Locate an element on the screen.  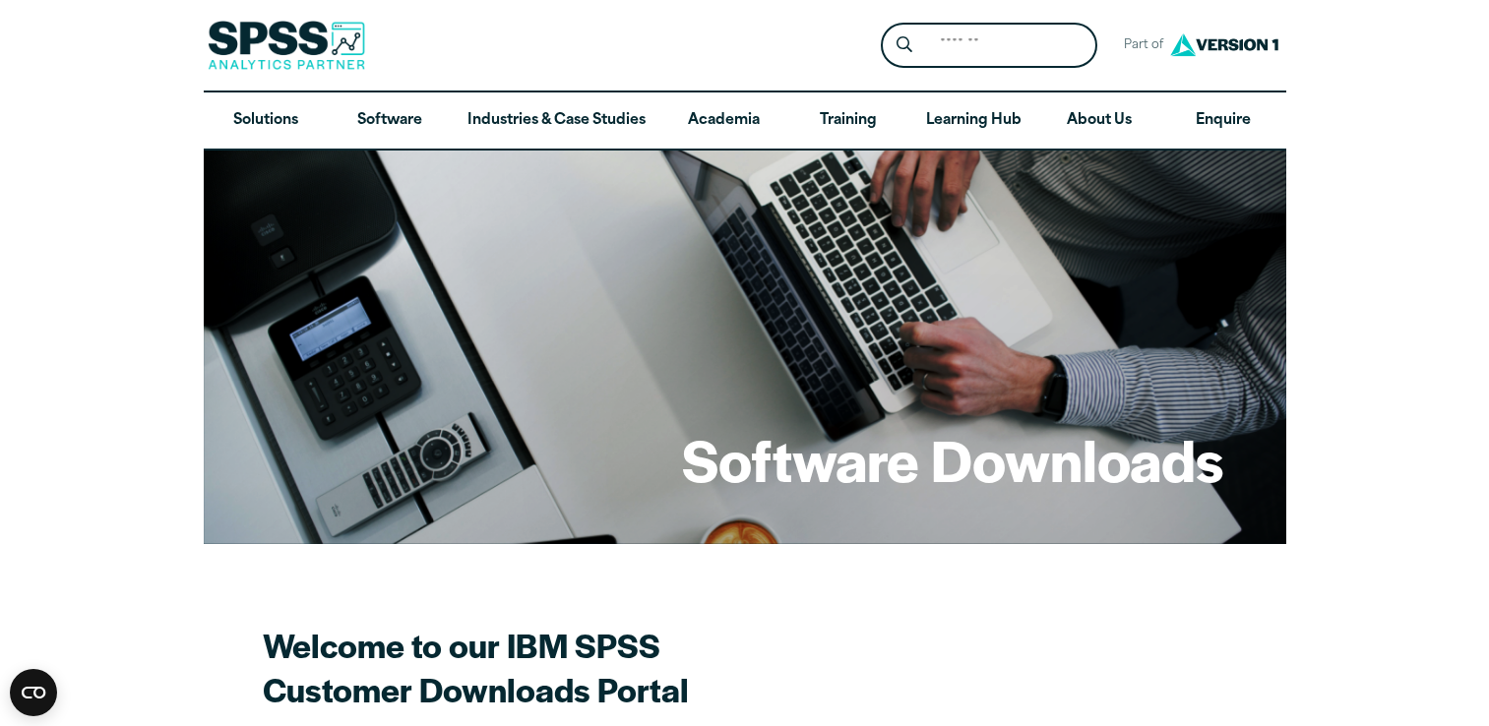
svg: Search magnifying glass icon is located at coordinates (904, 44).